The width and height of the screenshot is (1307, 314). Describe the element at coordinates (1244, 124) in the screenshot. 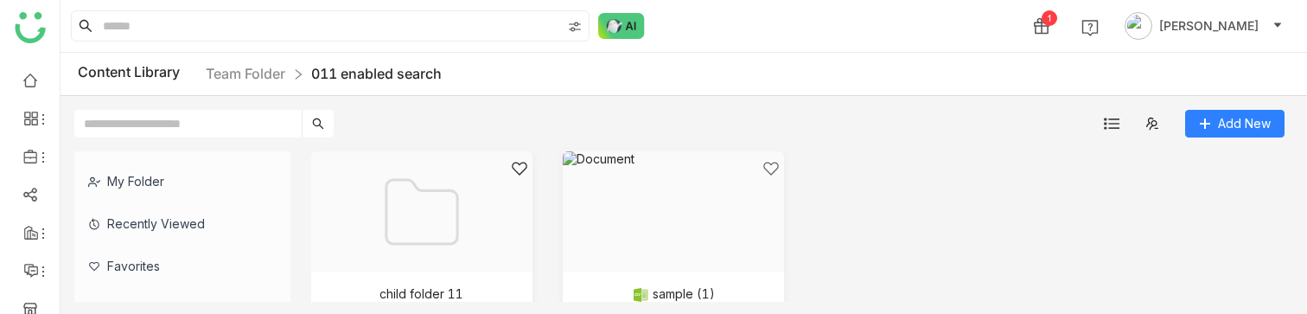

I see `span: Add New` at that location.